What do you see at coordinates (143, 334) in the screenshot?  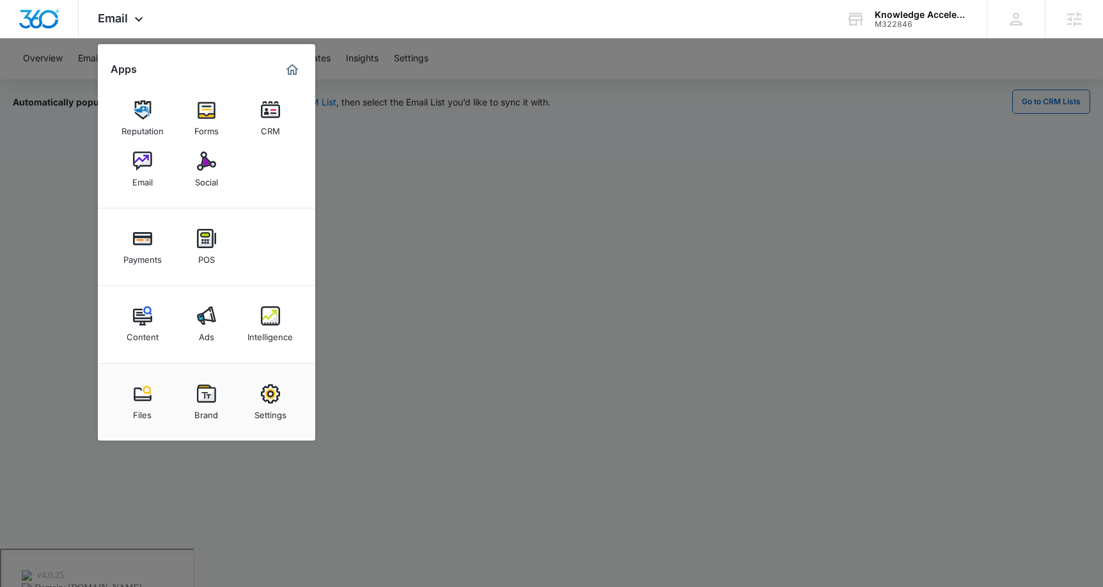 I see `div: Content` at bounding box center [143, 334].